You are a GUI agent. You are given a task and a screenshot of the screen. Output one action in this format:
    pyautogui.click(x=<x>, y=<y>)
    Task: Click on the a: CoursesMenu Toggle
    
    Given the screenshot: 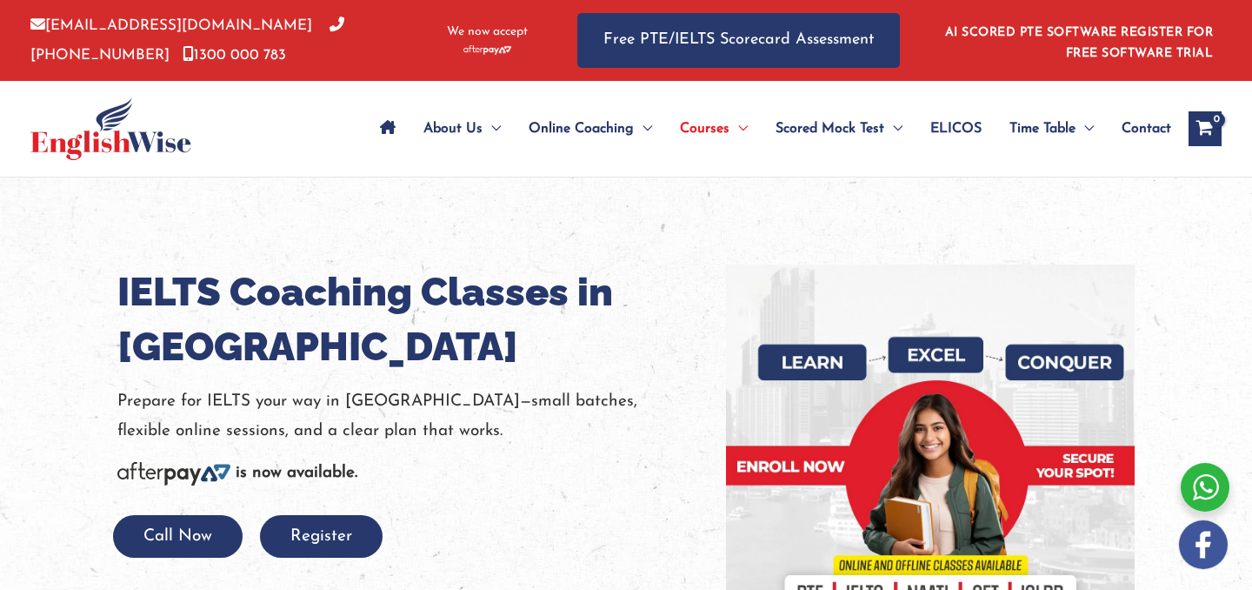 What is the action you would take?
    pyautogui.click(x=714, y=129)
    